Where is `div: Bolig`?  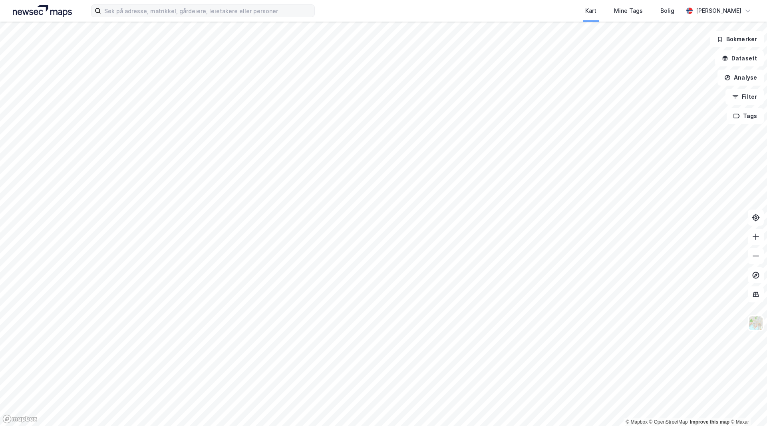
div: Bolig is located at coordinates (668, 11).